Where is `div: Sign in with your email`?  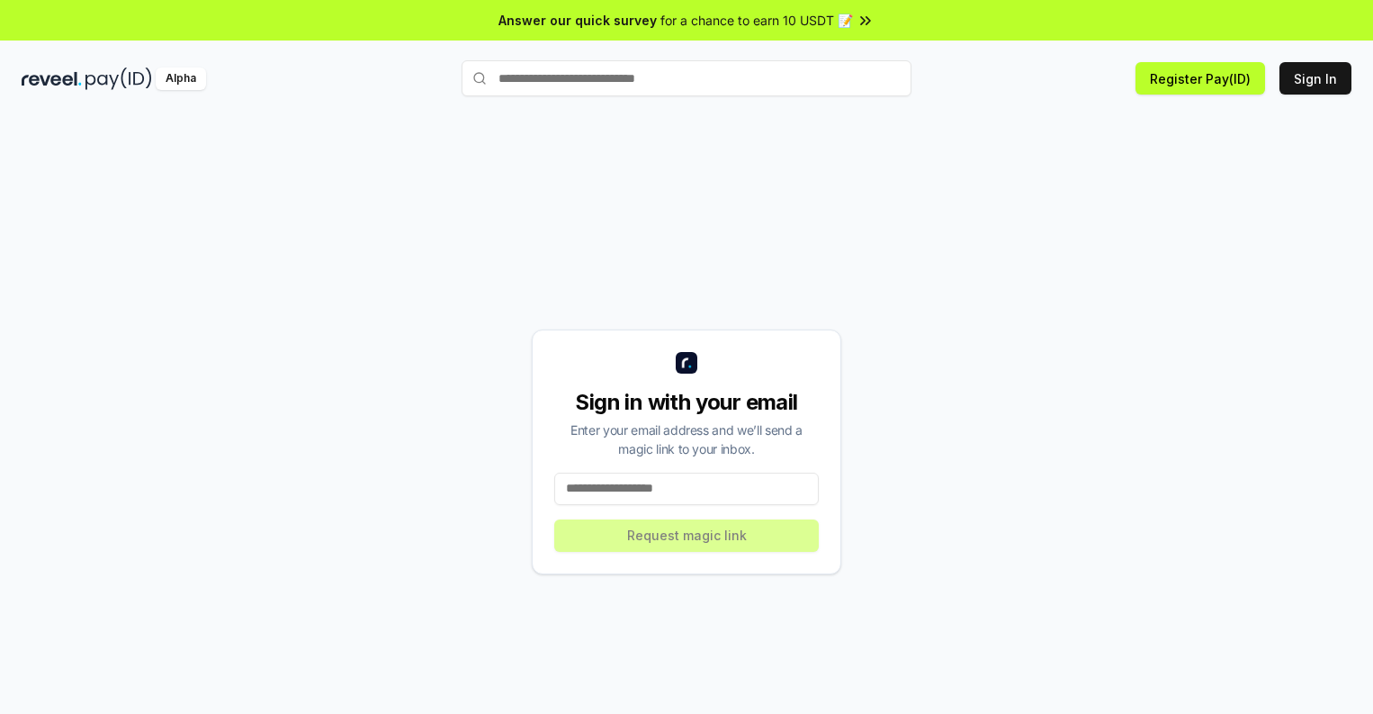 div: Sign in with your email is located at coordinates (687, 402).